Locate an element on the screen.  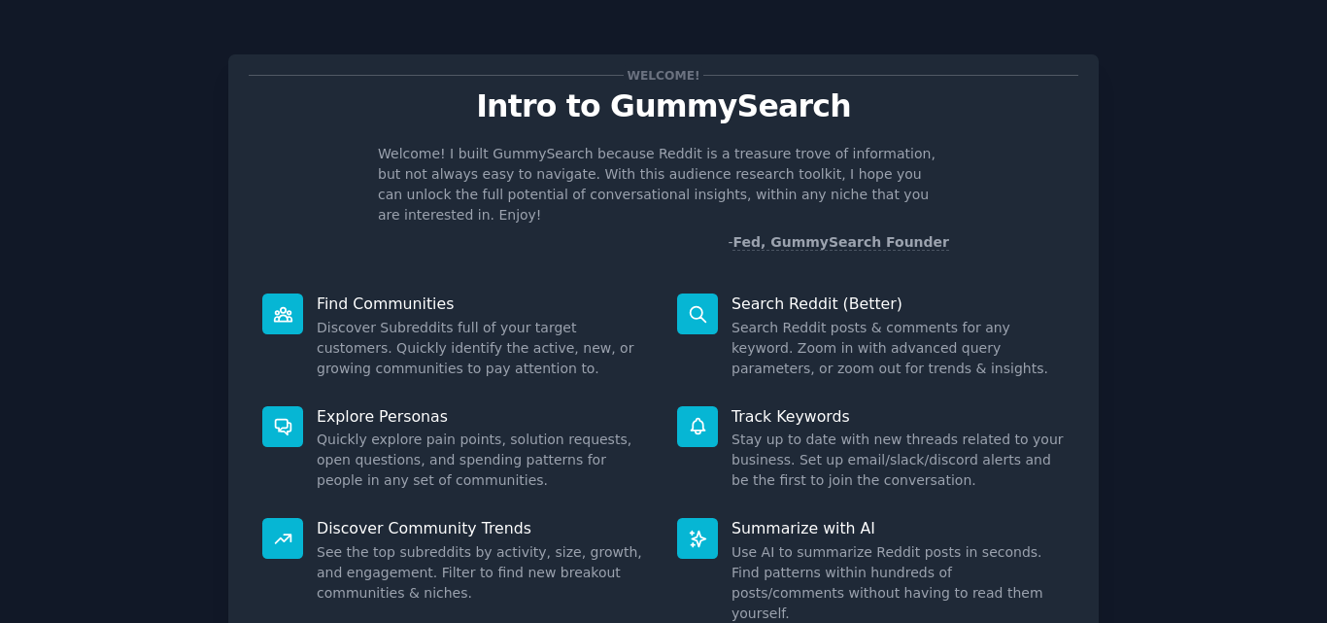
p: Explore Personas is located at coordinates (483, 416).